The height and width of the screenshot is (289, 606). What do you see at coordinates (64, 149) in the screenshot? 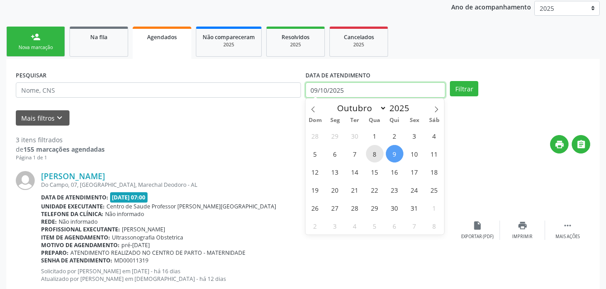
I see `strong: 155 marcações agendadas` at bounding box center [64, 149].